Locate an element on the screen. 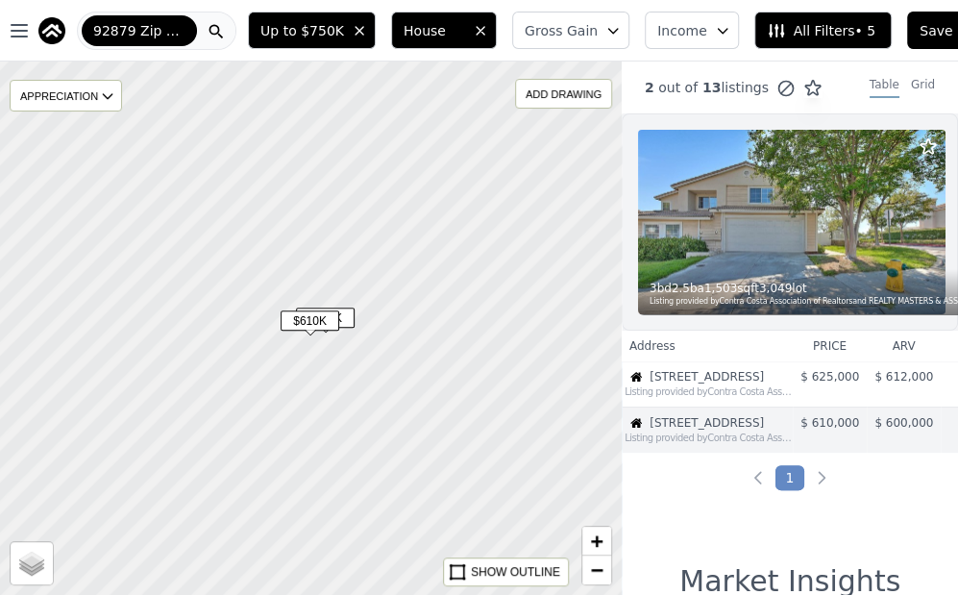  button: House is located at coordinates (444, 30).